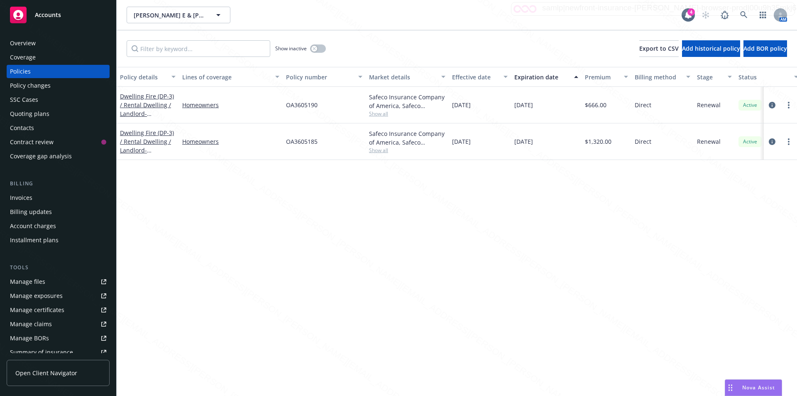 This screenshot has width=797, height=396. I want to click on div: Status, so click(764, 77).